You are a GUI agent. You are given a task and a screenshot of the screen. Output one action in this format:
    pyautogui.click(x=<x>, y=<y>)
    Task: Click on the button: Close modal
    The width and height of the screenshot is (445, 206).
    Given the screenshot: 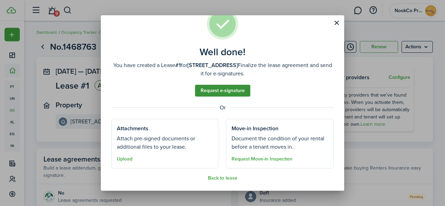 What is the action you would take?
    pyautogui.click(x=337, y=23)
    